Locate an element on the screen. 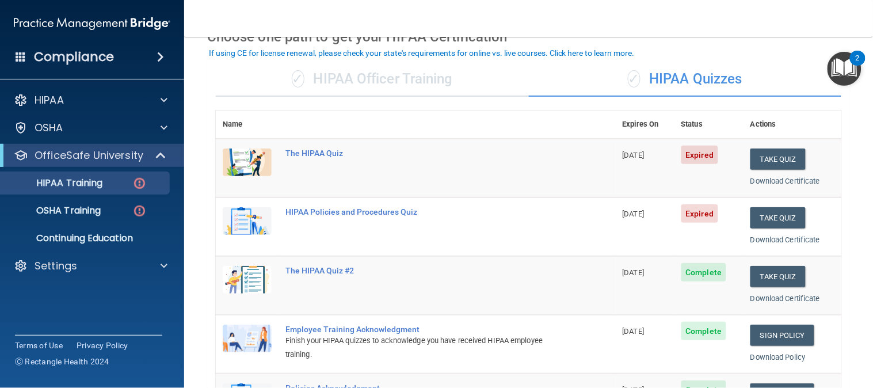  p: OSHA is located at coordinates (49, 128).